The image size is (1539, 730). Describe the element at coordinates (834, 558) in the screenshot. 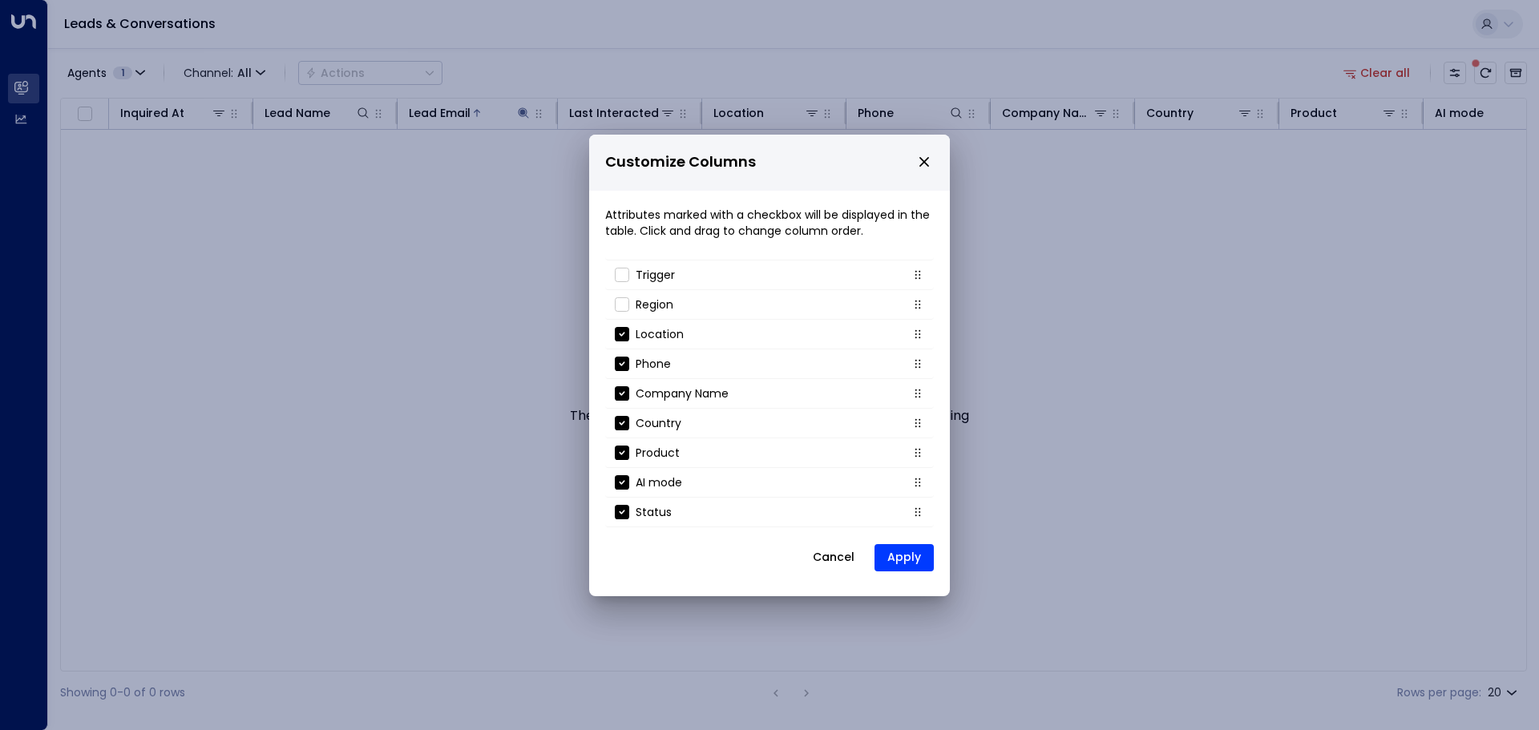

I see `button: Cancel` at that location.